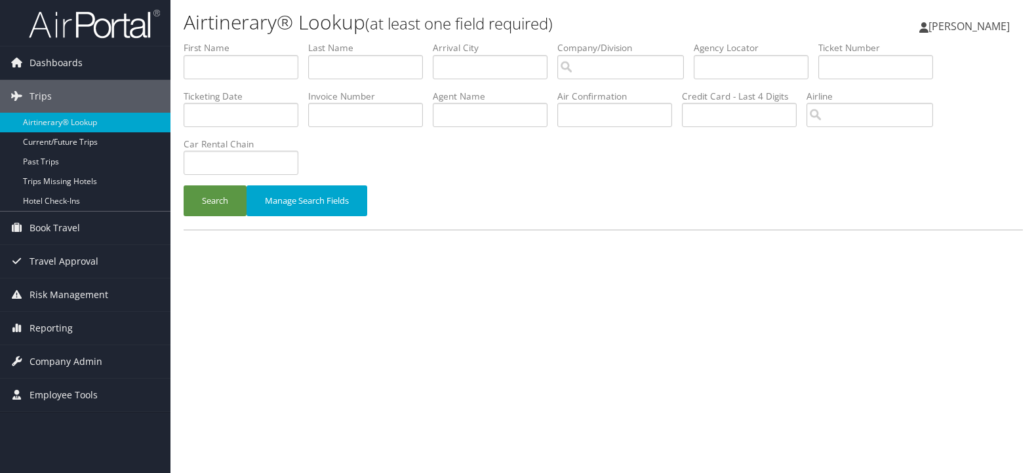 The image size is (1036, 473). What do you see at coordinates (69, 295) in the screenshot?
I see `span: Risk Management` at bounding box center [69, 295].